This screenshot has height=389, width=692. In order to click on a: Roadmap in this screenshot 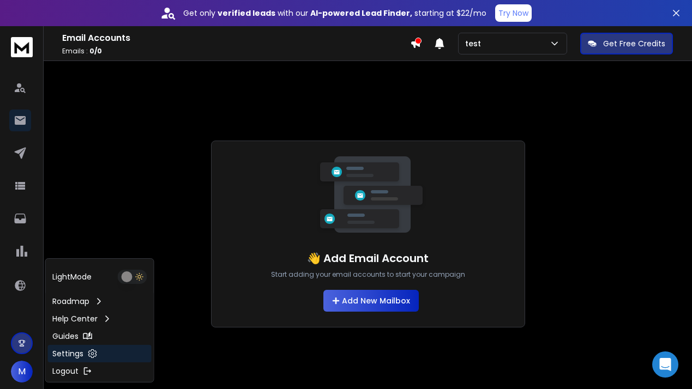, I will do `click(100, 301)`.